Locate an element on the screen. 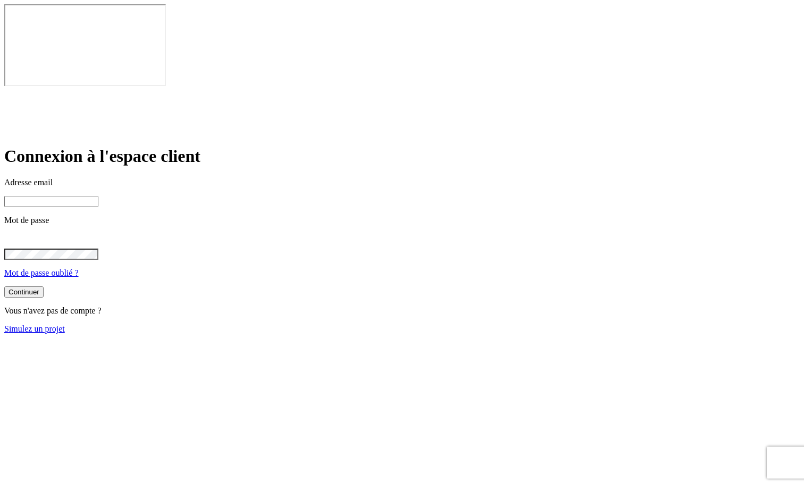 The width and height of the screenshot is (804, 486). p: Adresse email is located at coordinates (402, 182).